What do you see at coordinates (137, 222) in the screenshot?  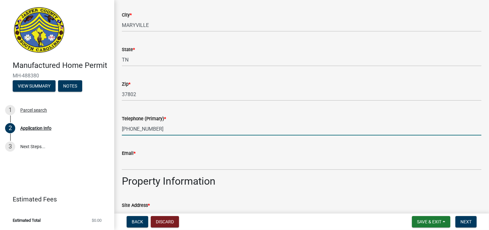 I see `span: Back` at bounding box center [137, 222].